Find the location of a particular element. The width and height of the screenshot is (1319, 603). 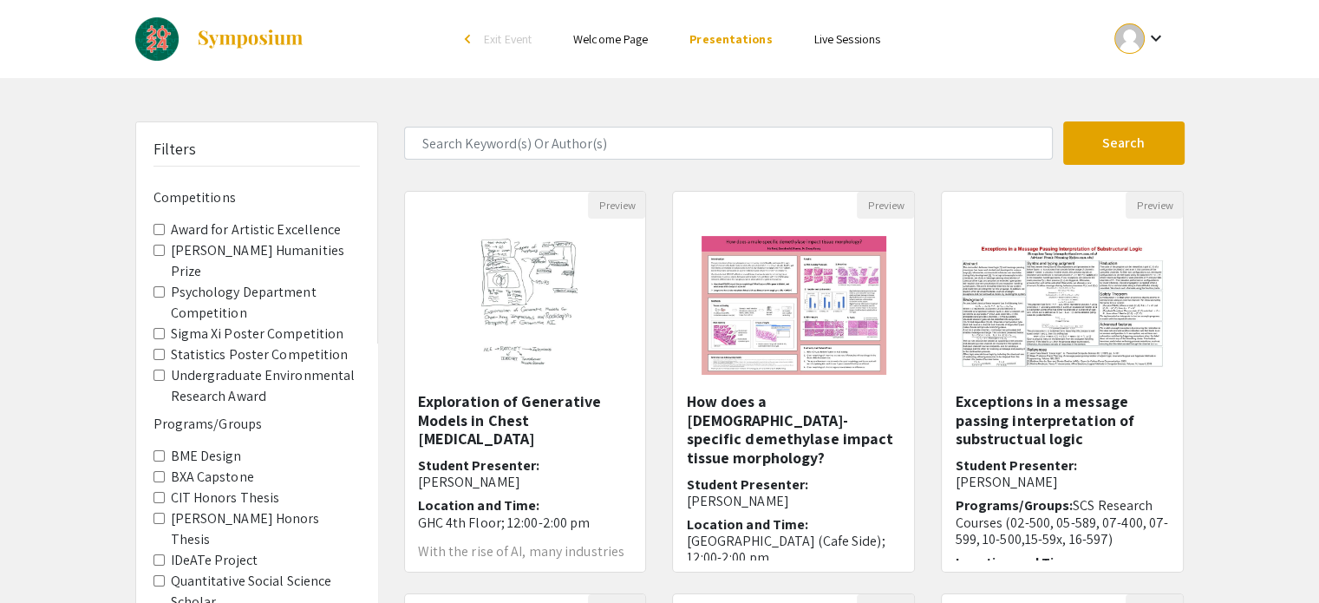

label: Psychology Department Competition is located at coordinates (265, 303).